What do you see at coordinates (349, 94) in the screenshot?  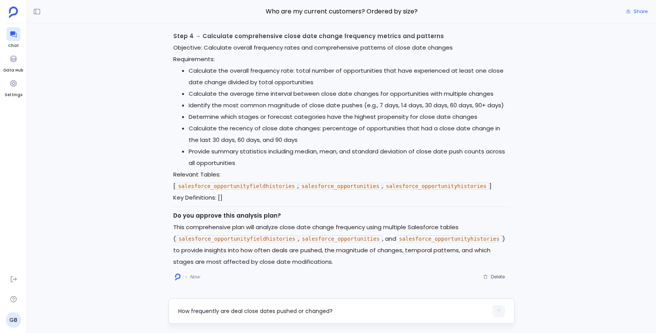 I see `li: Calculate the average time interval between close date changes for opportunities with multiple ch...` at bounding box center [349, 94].